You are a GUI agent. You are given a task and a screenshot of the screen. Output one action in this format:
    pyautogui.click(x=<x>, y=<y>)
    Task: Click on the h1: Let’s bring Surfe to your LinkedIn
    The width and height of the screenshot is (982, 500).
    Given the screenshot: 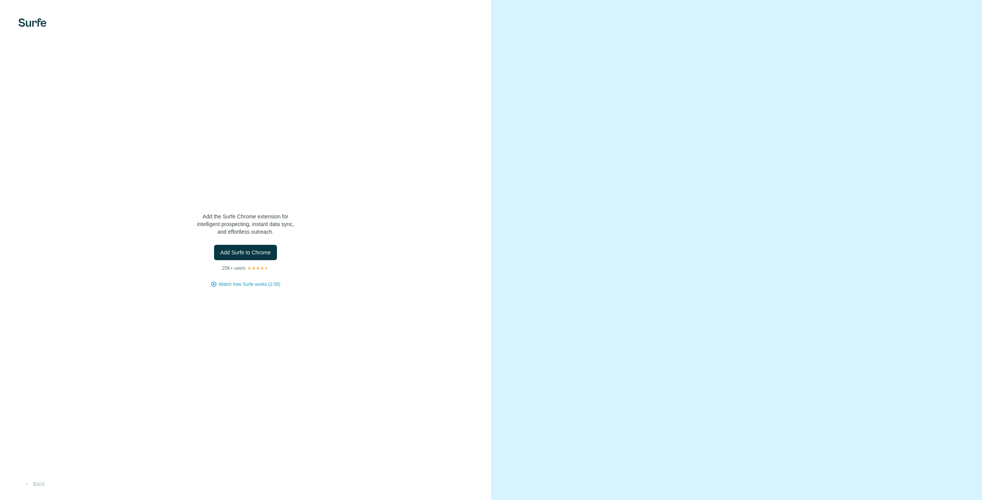 What is the action you would take?
    pyautogui.click(x=245, y=191)
    